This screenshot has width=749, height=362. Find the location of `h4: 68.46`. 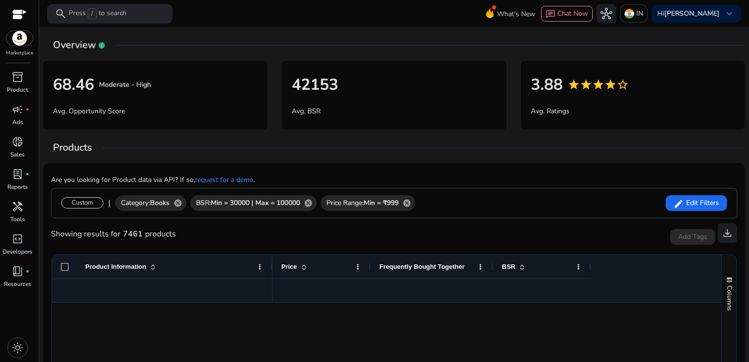

h4: 68.46 is located at coordinates (73, 85).